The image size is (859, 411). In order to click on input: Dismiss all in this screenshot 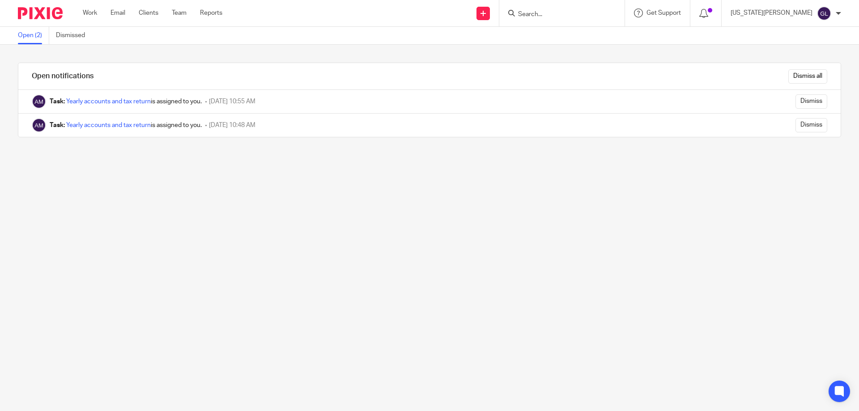, I will do `click(808, 77)`.